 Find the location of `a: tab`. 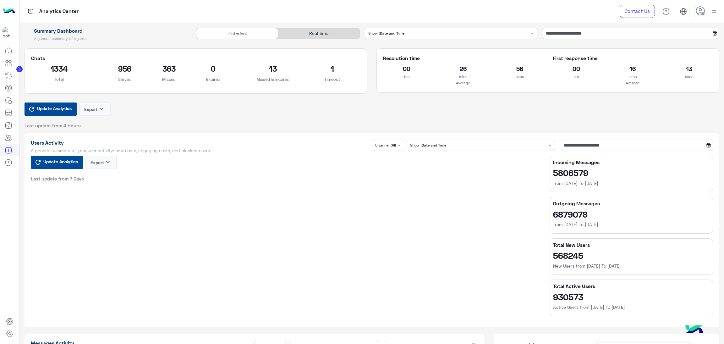

a: tab is located at coordinates (666, 11).